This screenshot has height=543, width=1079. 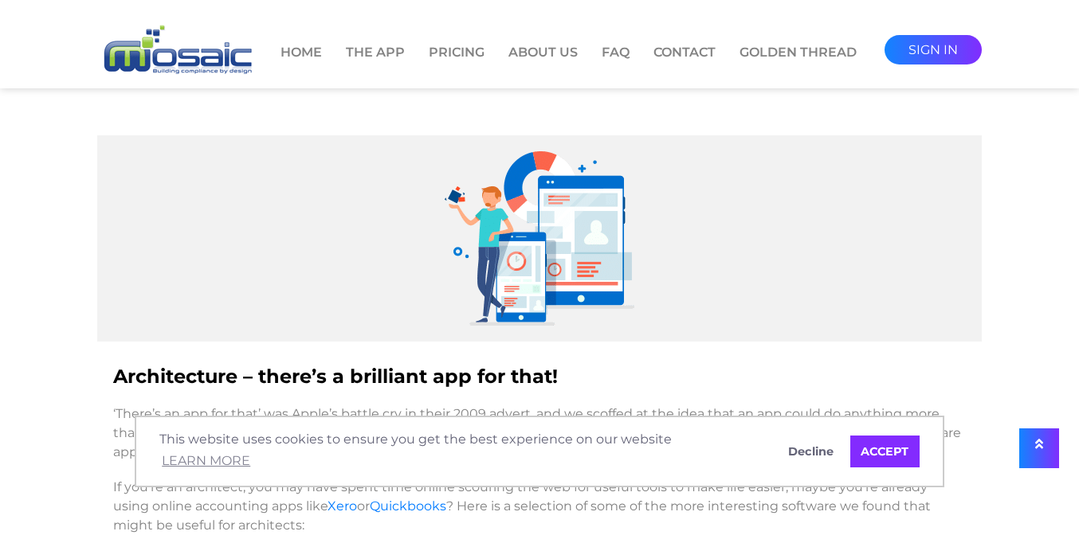 What do you see at coordinates (462, 452) in the screenshot?
I see `span: This website uses cookies to ensure you get the best experience on our website` at bounding box center [462, 452].